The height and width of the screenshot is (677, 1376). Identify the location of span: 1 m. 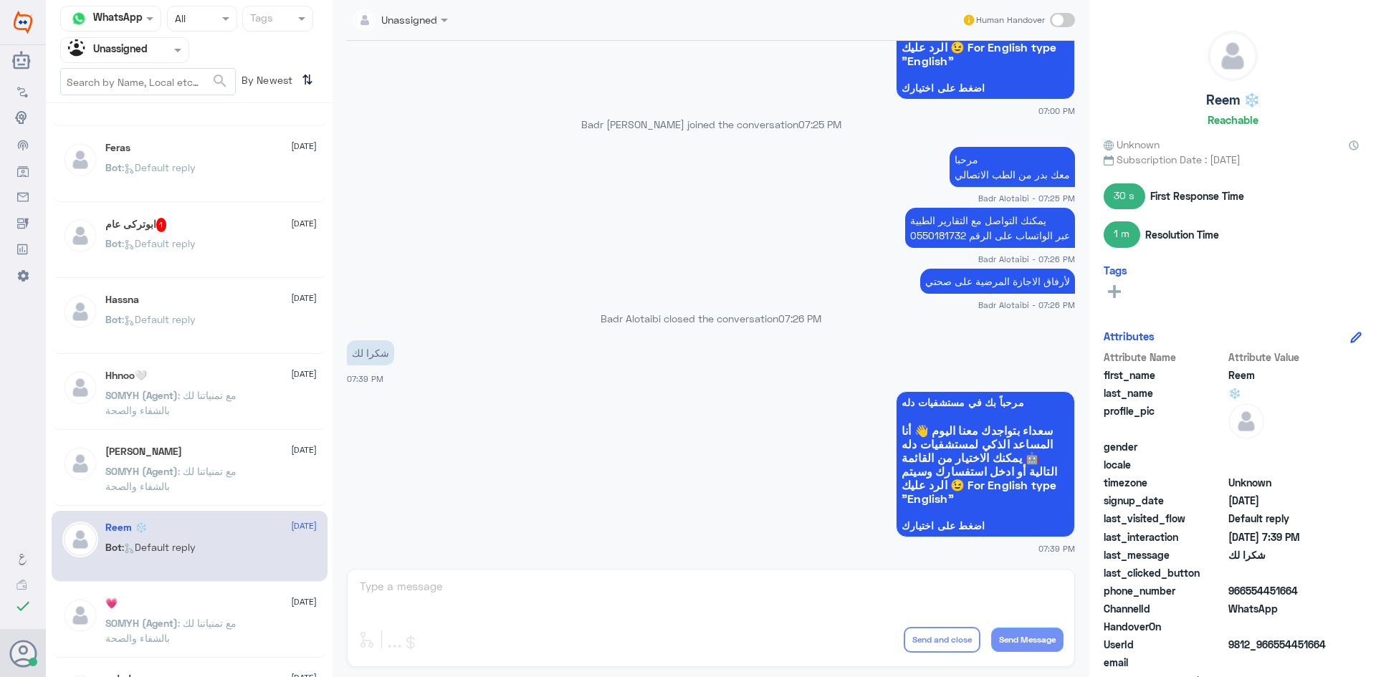
(1122, 234).